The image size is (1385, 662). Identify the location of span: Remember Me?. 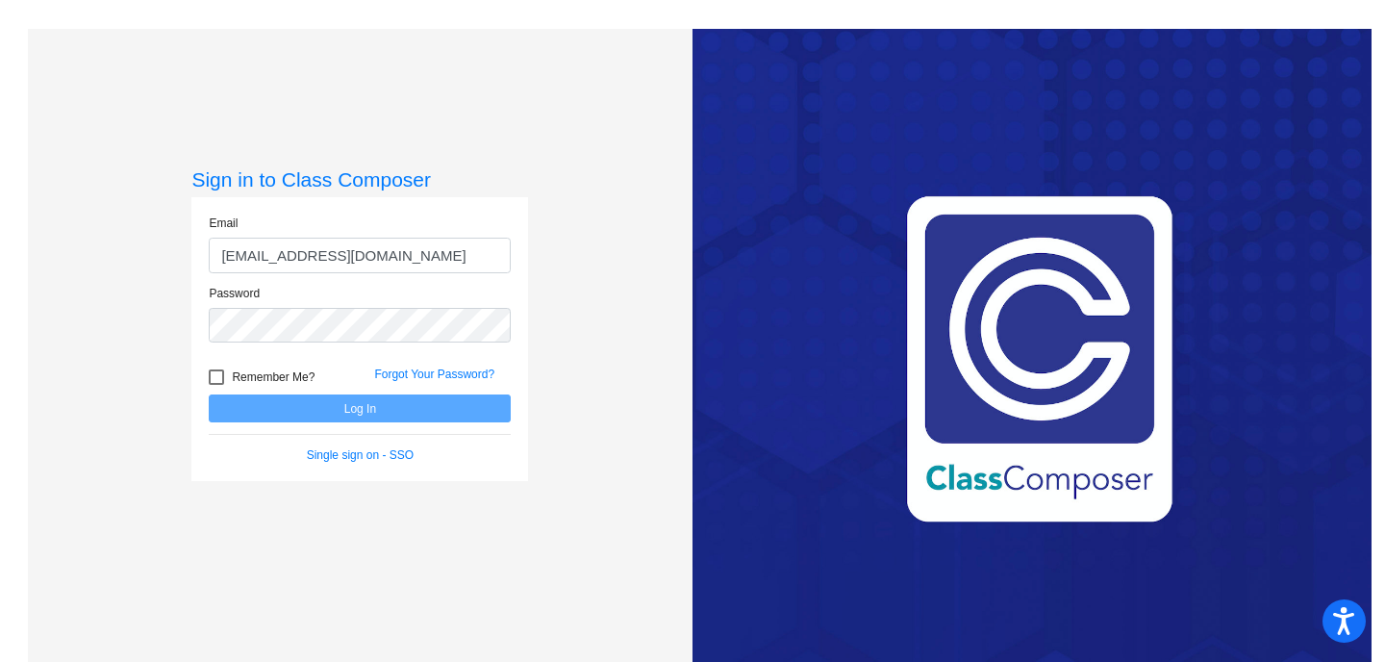
(273, 377).